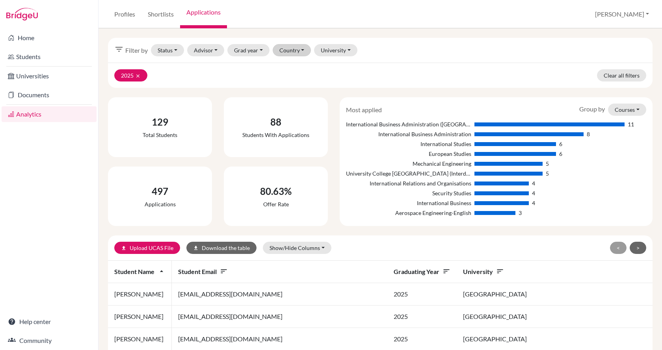  What do you see at coordinates (248, 50) in the screenshot?
I see `button: Grad year` at bounding box center [248, 50].